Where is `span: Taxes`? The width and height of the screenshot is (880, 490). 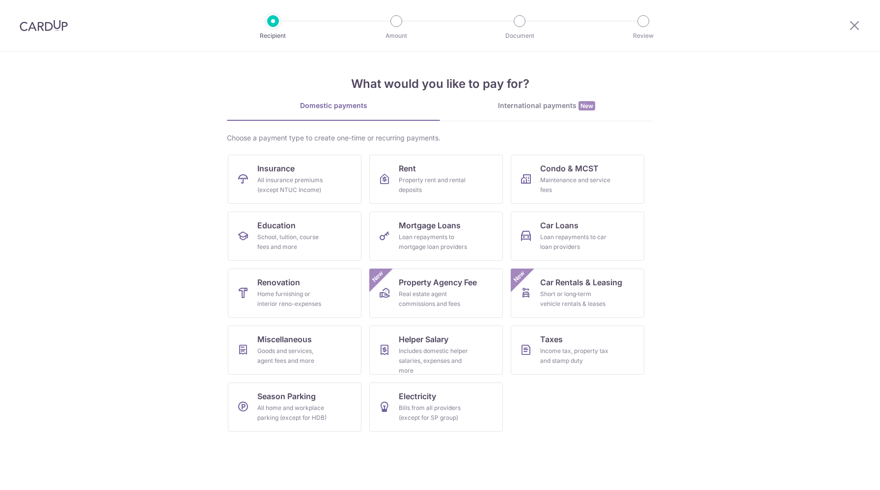
span: Taxes is located at coordinates (551, 339).